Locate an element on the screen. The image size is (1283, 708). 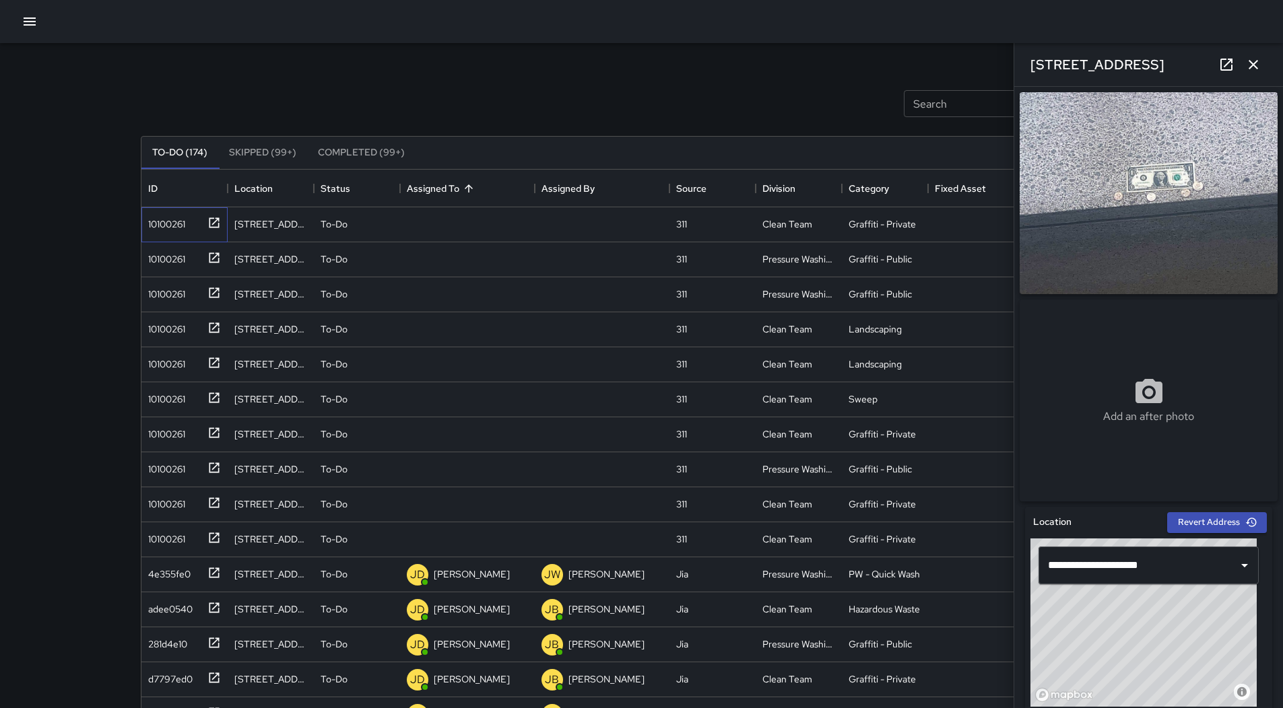
button: Completed (99+) is located at coordinates (361, 153).